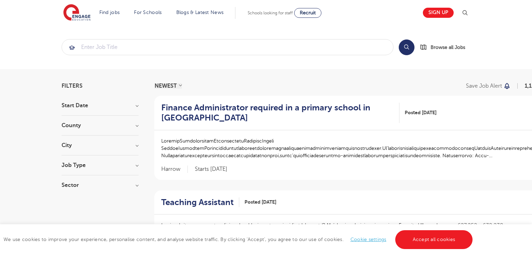  Describe the element at coordinates (72, 86) in the screenshot. I see `span: Filters` at that location.